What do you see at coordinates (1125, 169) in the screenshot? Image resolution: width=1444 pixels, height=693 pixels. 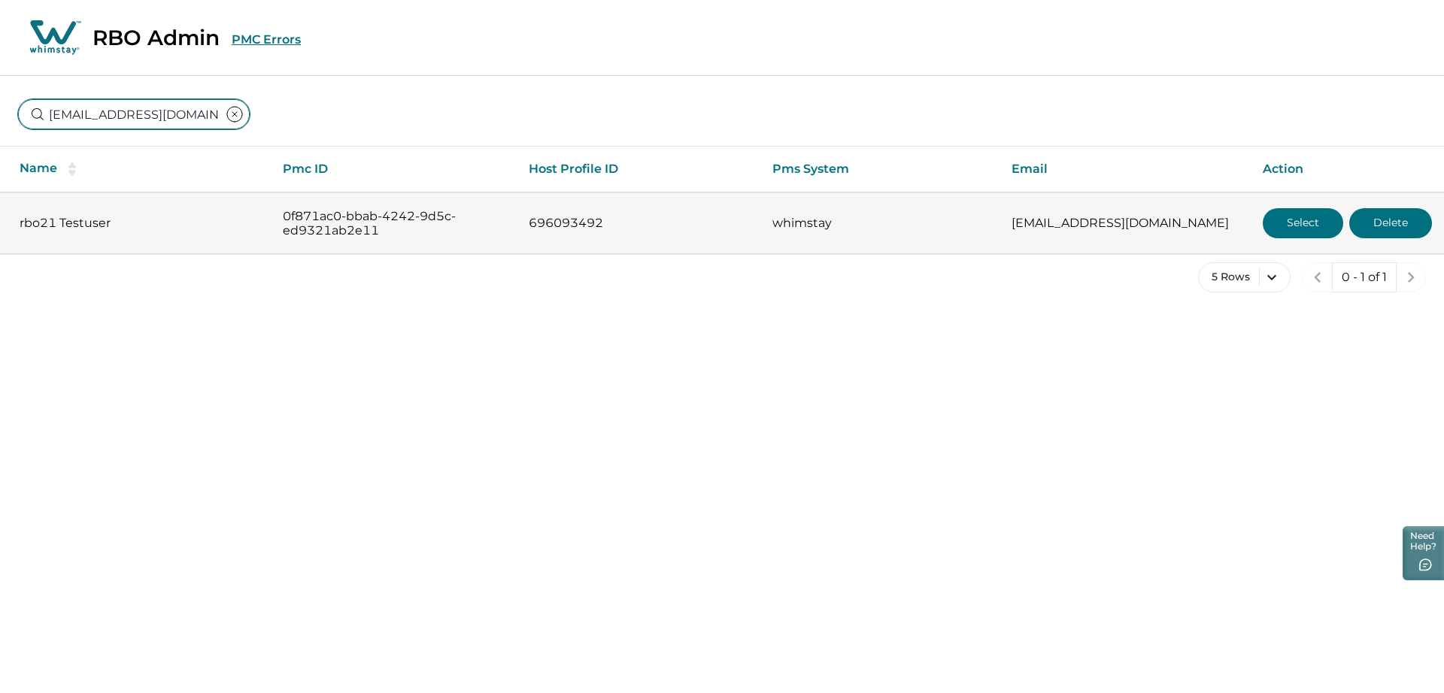 I see `th: Email` at bounding box center [1125, 169].